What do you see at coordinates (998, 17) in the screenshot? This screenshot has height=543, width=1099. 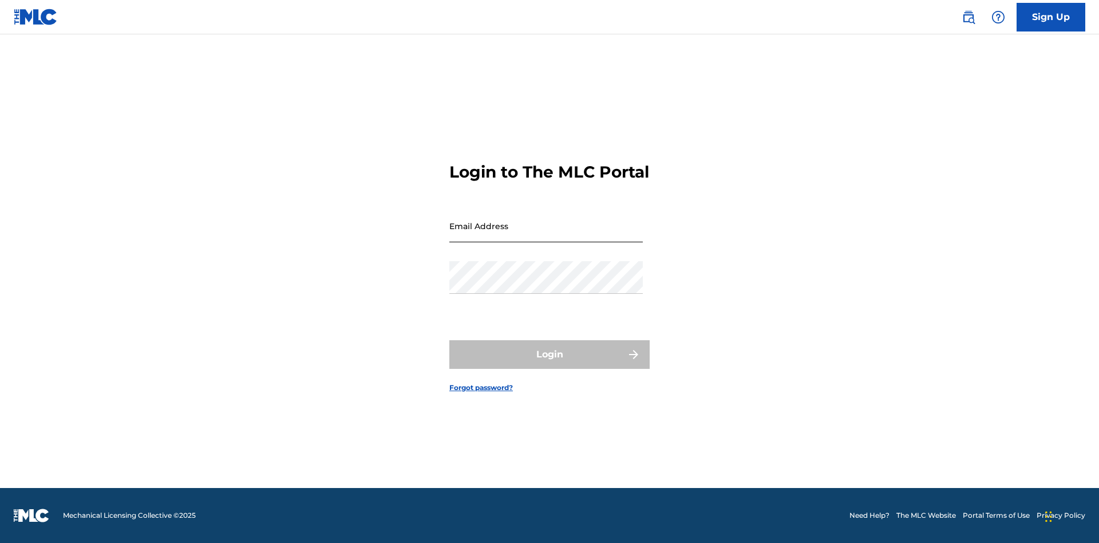 I see `div: Help` at bounding box center [998, 17].